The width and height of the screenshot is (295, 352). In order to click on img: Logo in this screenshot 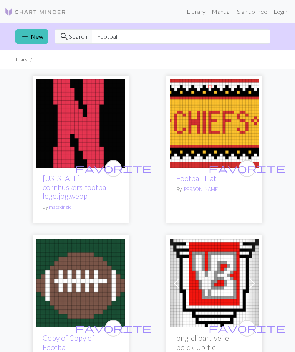, I will do `click(35, 12)`.